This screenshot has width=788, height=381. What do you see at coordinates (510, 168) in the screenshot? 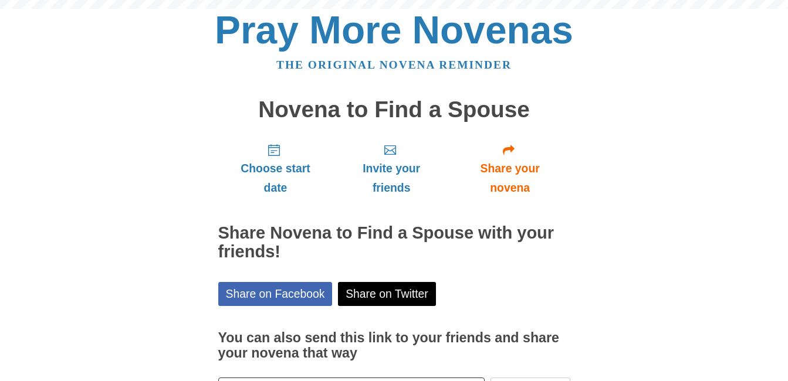
I see `a: Share your novena` at bounding box center [510, 168].